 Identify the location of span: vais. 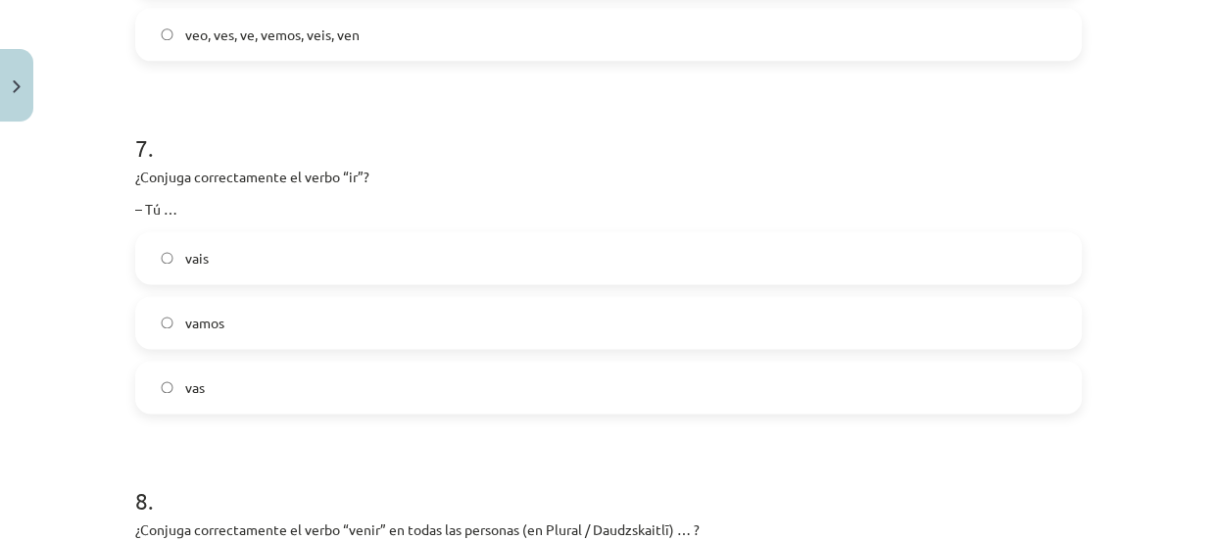
(197, 258).